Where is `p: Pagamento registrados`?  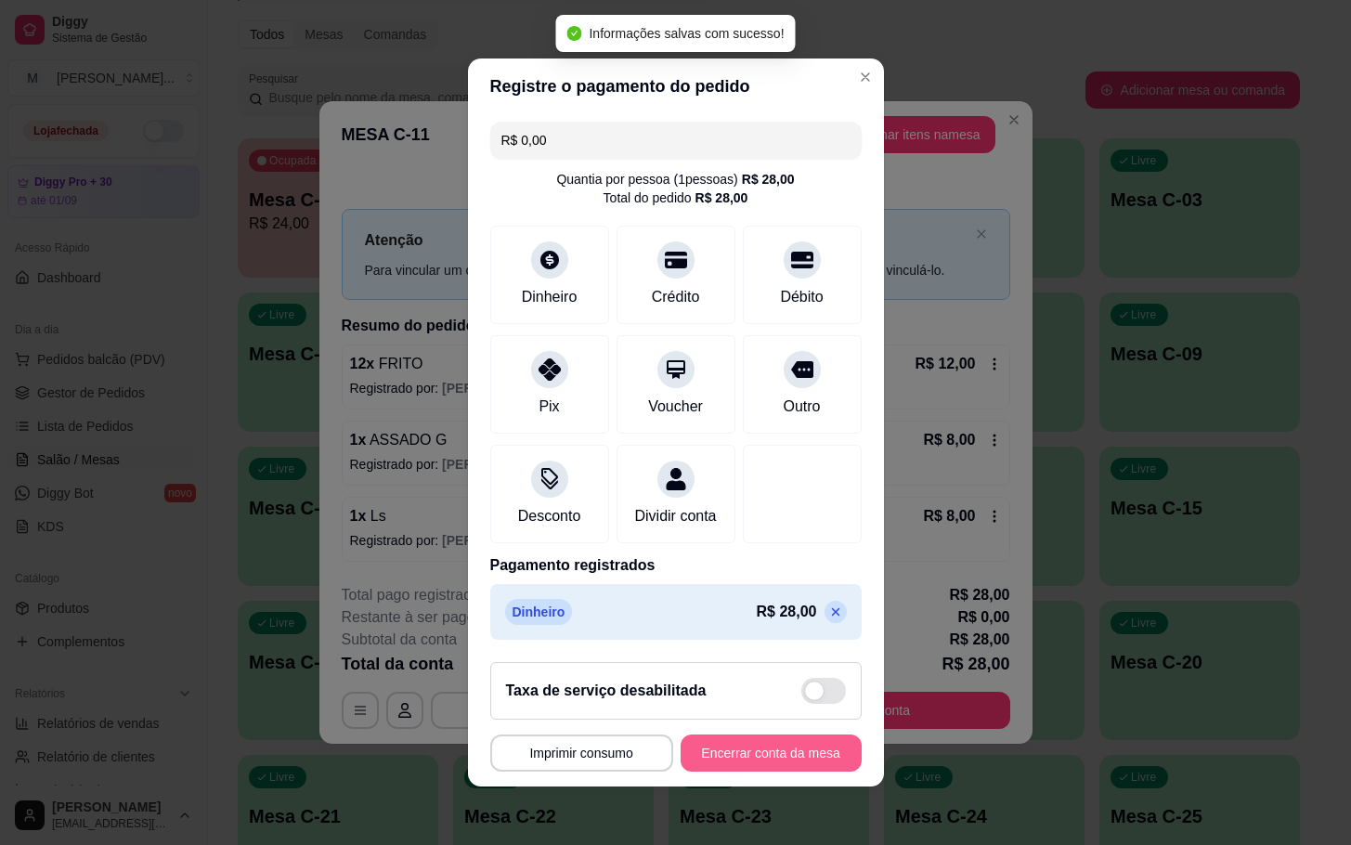 p: Pagamento registrados is located at coordinates (676, 566).